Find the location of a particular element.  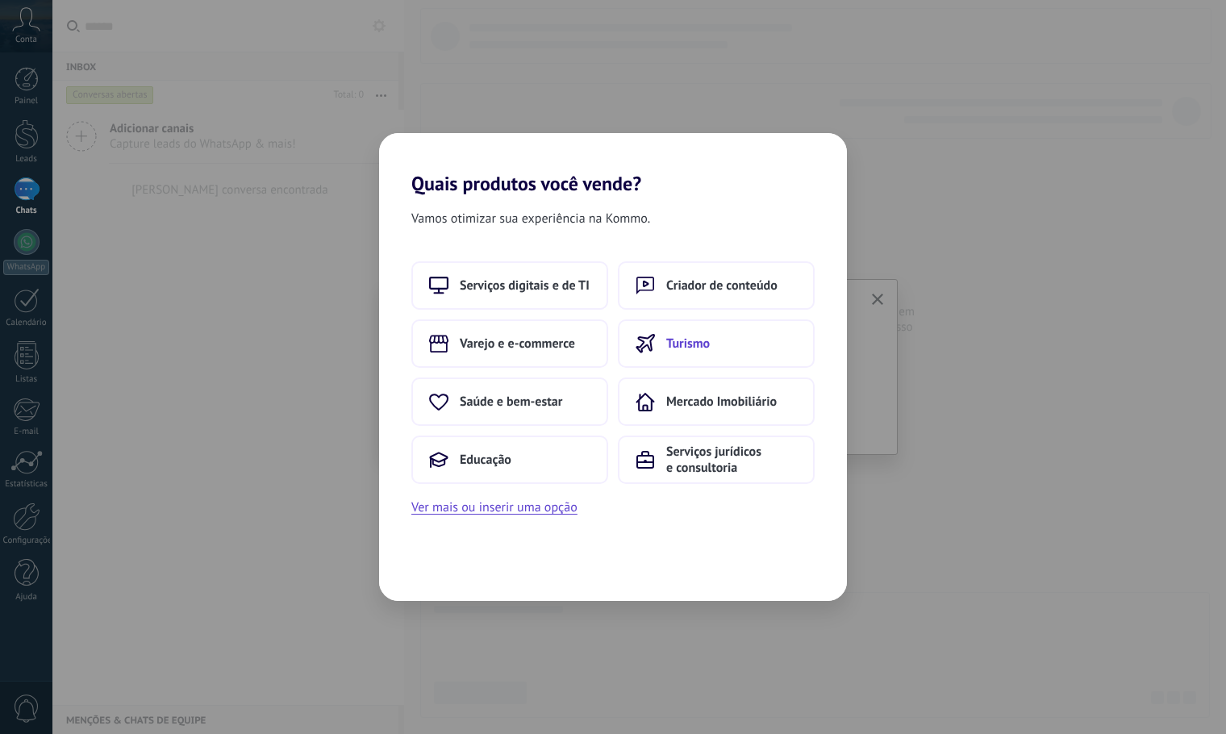

span: Educação is located at coordinates (486, 460).